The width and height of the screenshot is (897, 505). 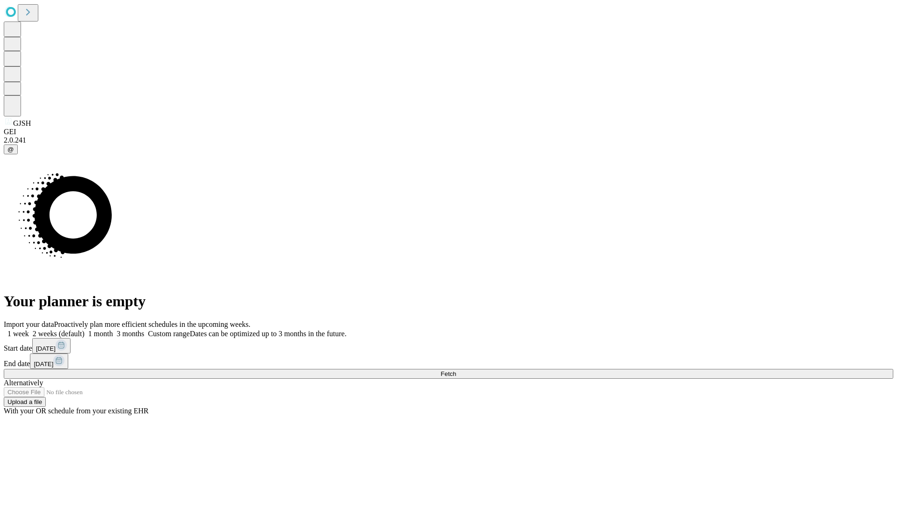 What do you see at coordinates (25, 401) in the screenshot?
I see `button: Upload a file` at bounding box center [25, 401].